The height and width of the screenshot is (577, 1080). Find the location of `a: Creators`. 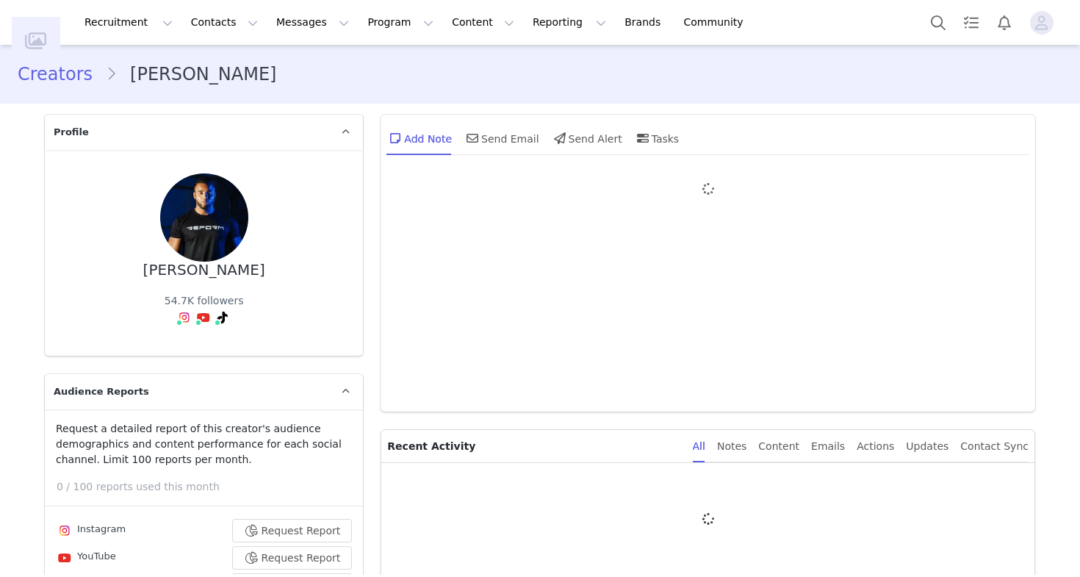

a: Creators is located at coordinates (62, 74).